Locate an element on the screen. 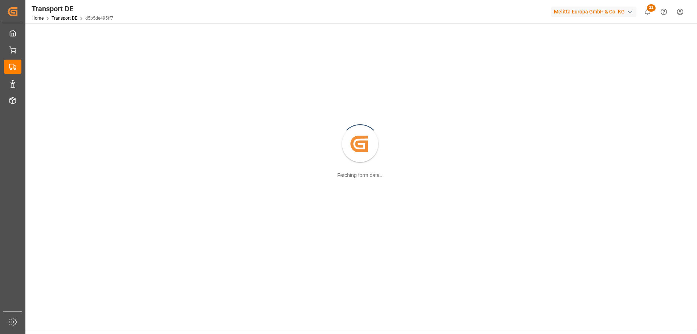 This screenshot has height=334, width=697. button: Melitta Europa GmbH & Co. KG is located at coordinates (595, 12).